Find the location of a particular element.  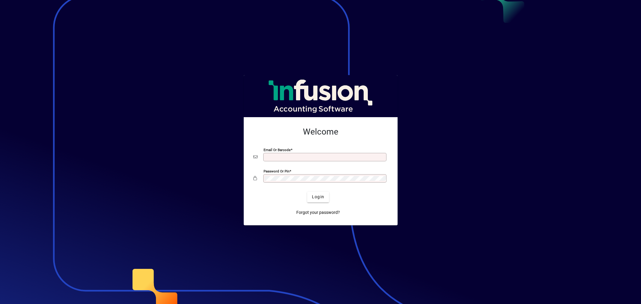

h2: Welcome is located at coordinates (321, 132).